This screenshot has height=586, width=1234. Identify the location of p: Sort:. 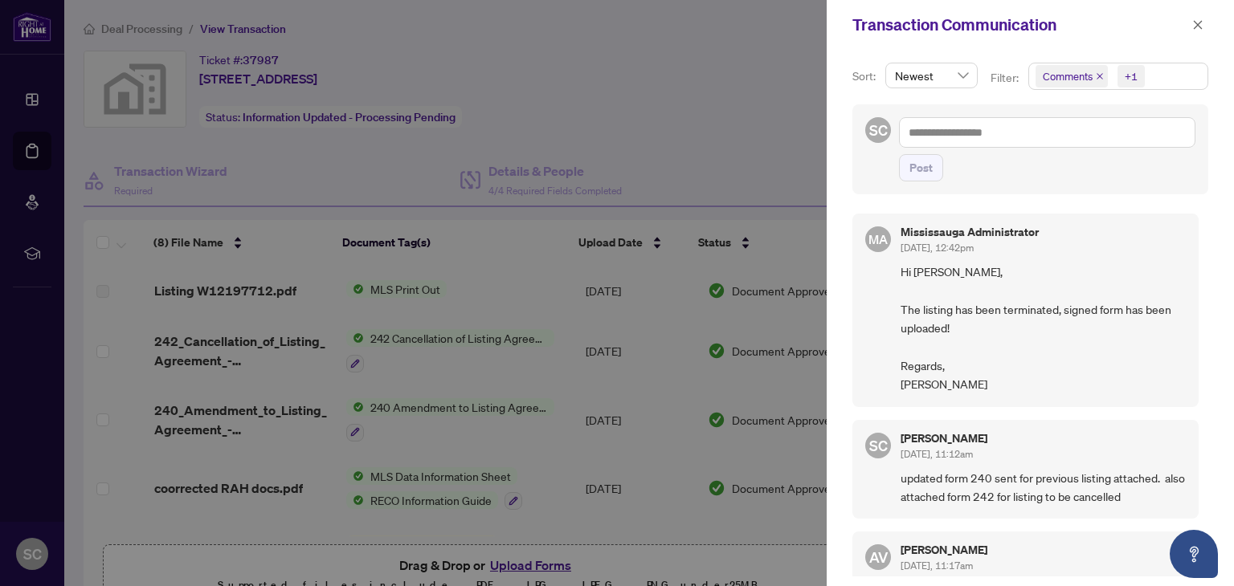
(865, 76).